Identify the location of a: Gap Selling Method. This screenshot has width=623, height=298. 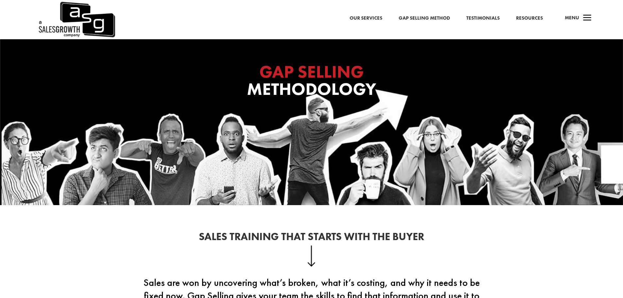
(424, 18).